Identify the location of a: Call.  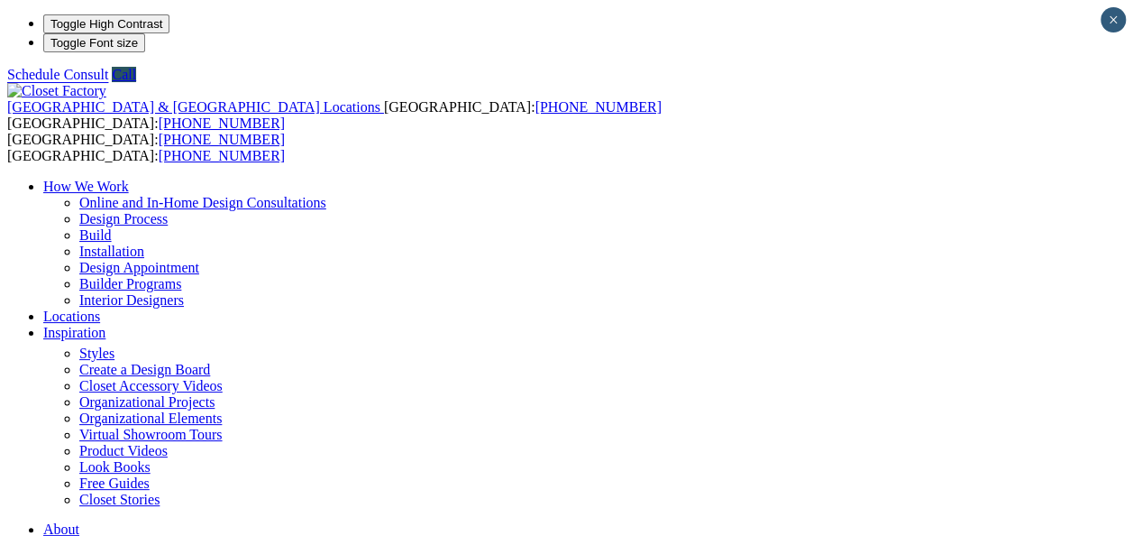
(124, 74).